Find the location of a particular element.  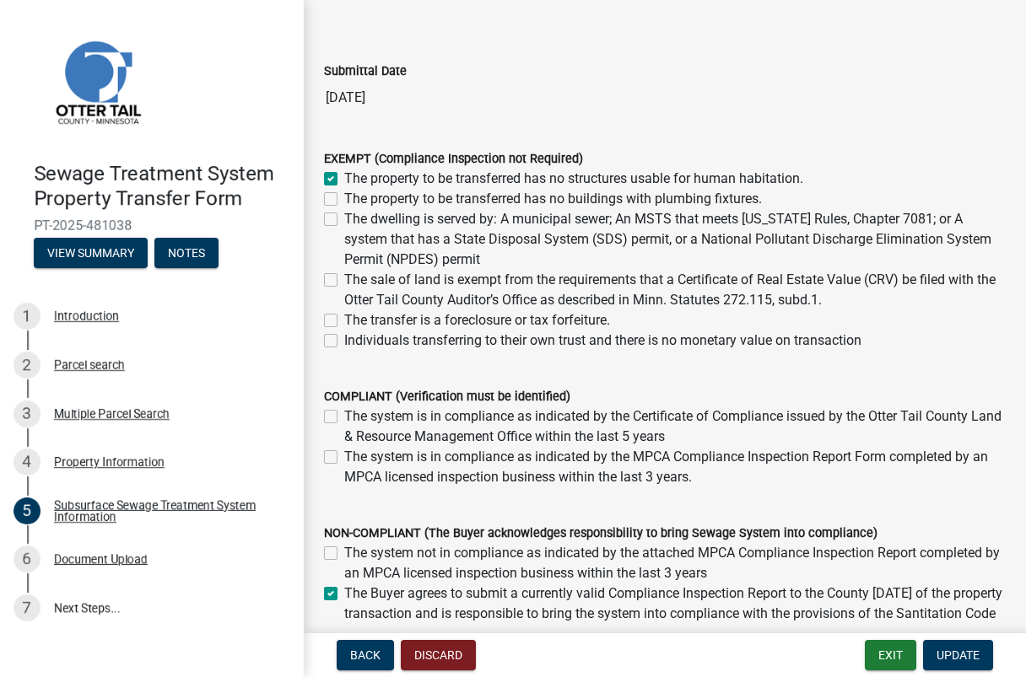

div: 3 is located at coordinates (27, 414).